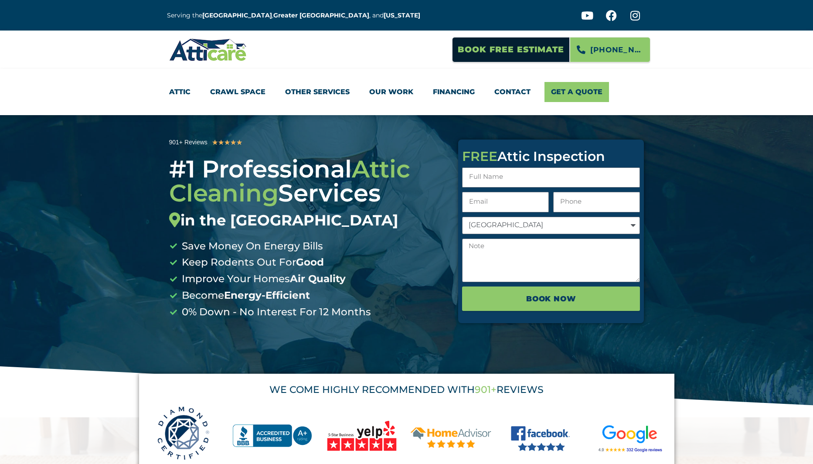  What do you see at coordinates (180, 92) in the screenshot?
I see `a: Attic` at bounding box center [180, 92].